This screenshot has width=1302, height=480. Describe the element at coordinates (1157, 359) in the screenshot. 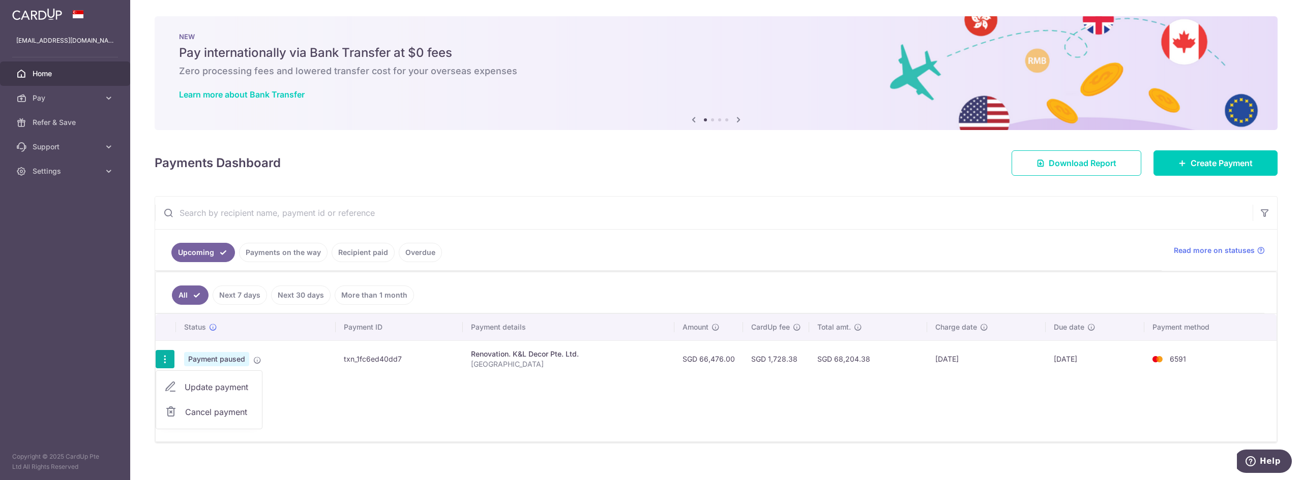

I see `img: Bank Card` at that location.